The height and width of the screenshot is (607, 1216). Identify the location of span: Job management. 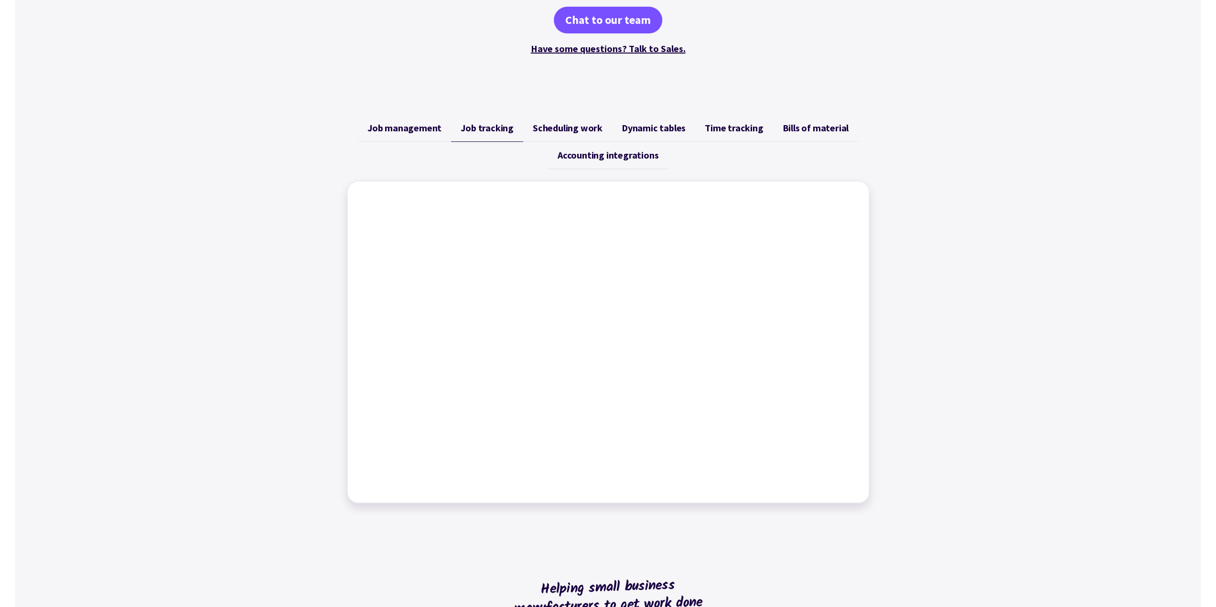
(404, 128).